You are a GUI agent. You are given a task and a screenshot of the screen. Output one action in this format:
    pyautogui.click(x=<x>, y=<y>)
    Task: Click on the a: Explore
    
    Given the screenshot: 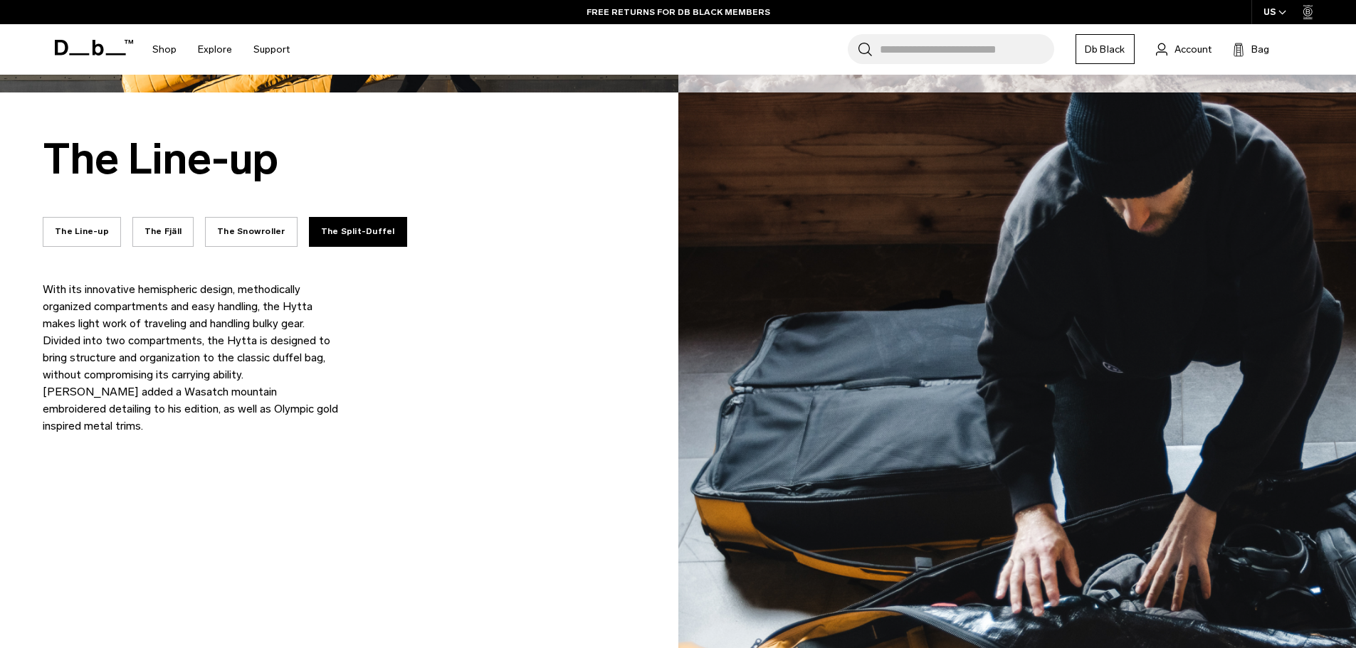 What is the action you would take?
    pyautogui.click(x=215, y=49)
    